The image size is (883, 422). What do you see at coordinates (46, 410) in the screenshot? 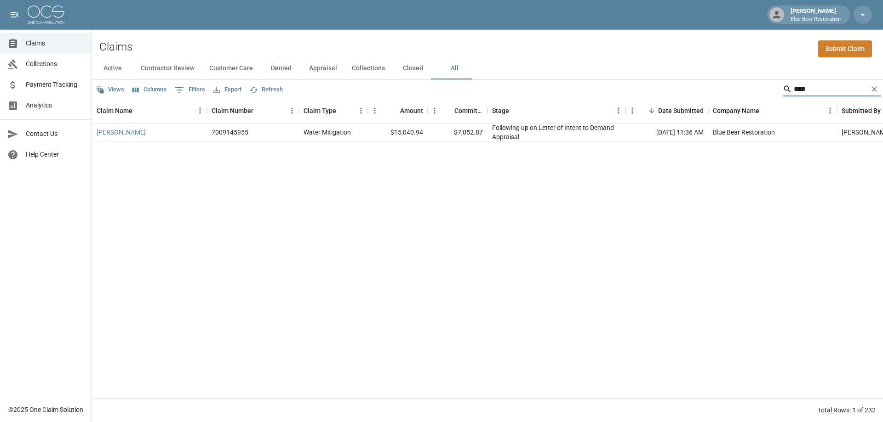
I see `div: © 2025 One Claim Solution` at bounding box center [46, 410].